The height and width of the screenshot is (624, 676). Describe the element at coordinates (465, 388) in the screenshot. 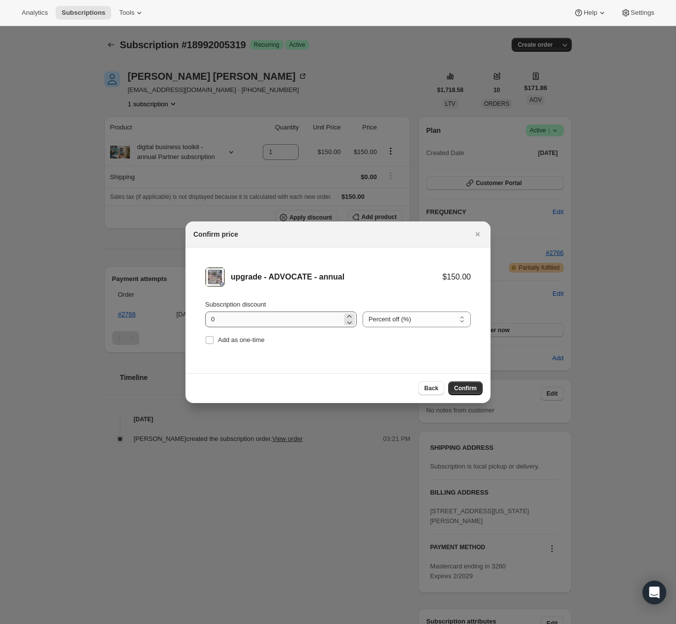

I see `button: Confirm` at that location.